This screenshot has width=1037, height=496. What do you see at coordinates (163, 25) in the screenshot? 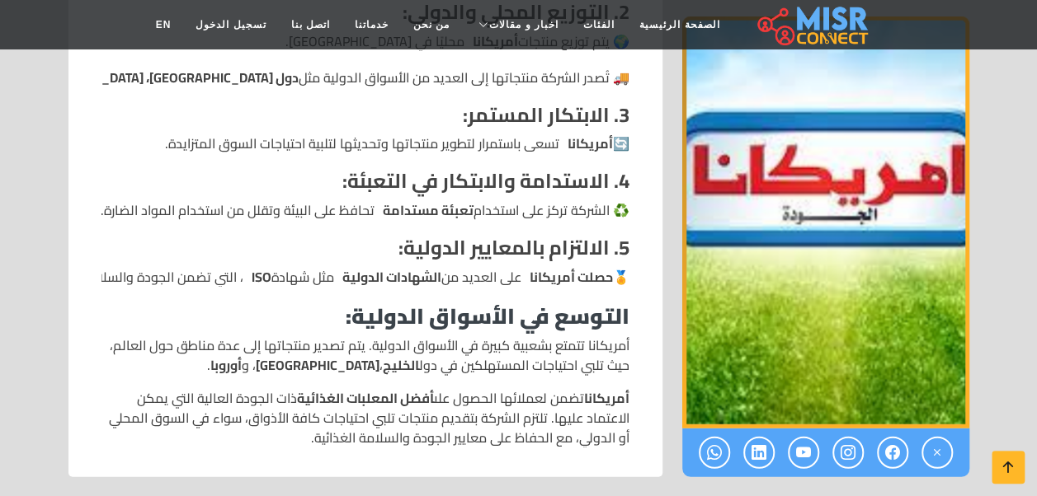
I see `a: EN` at bounding box center [163, 25].